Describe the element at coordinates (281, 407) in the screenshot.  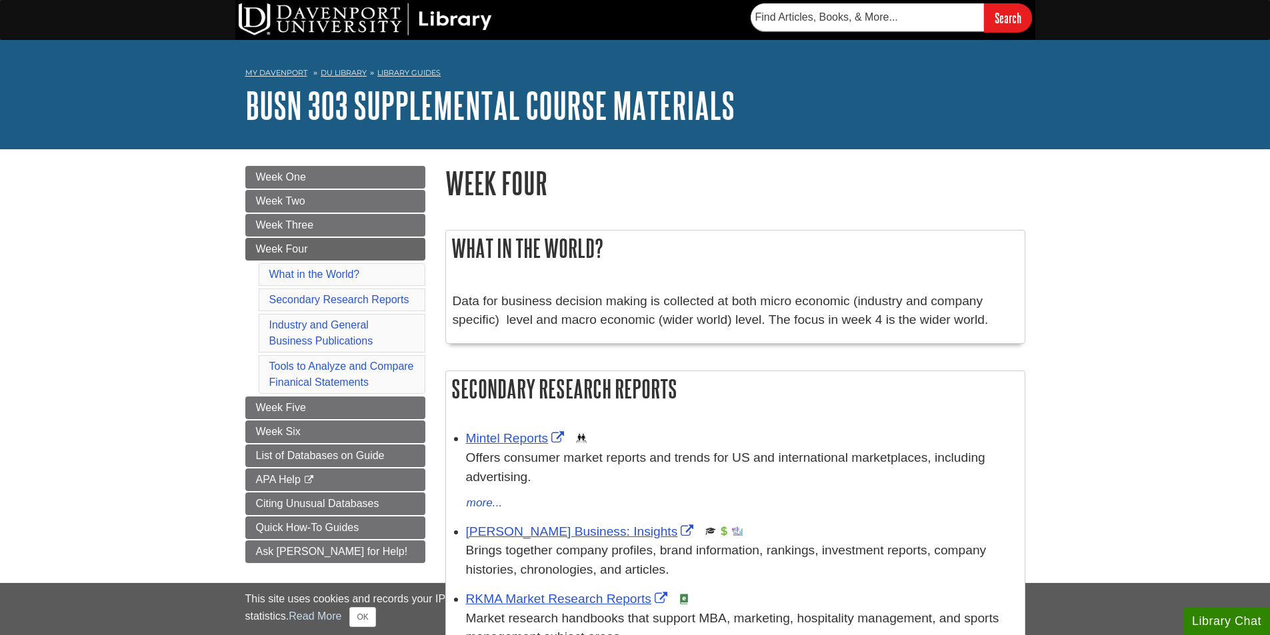
I see `span: Week Five` at that location.